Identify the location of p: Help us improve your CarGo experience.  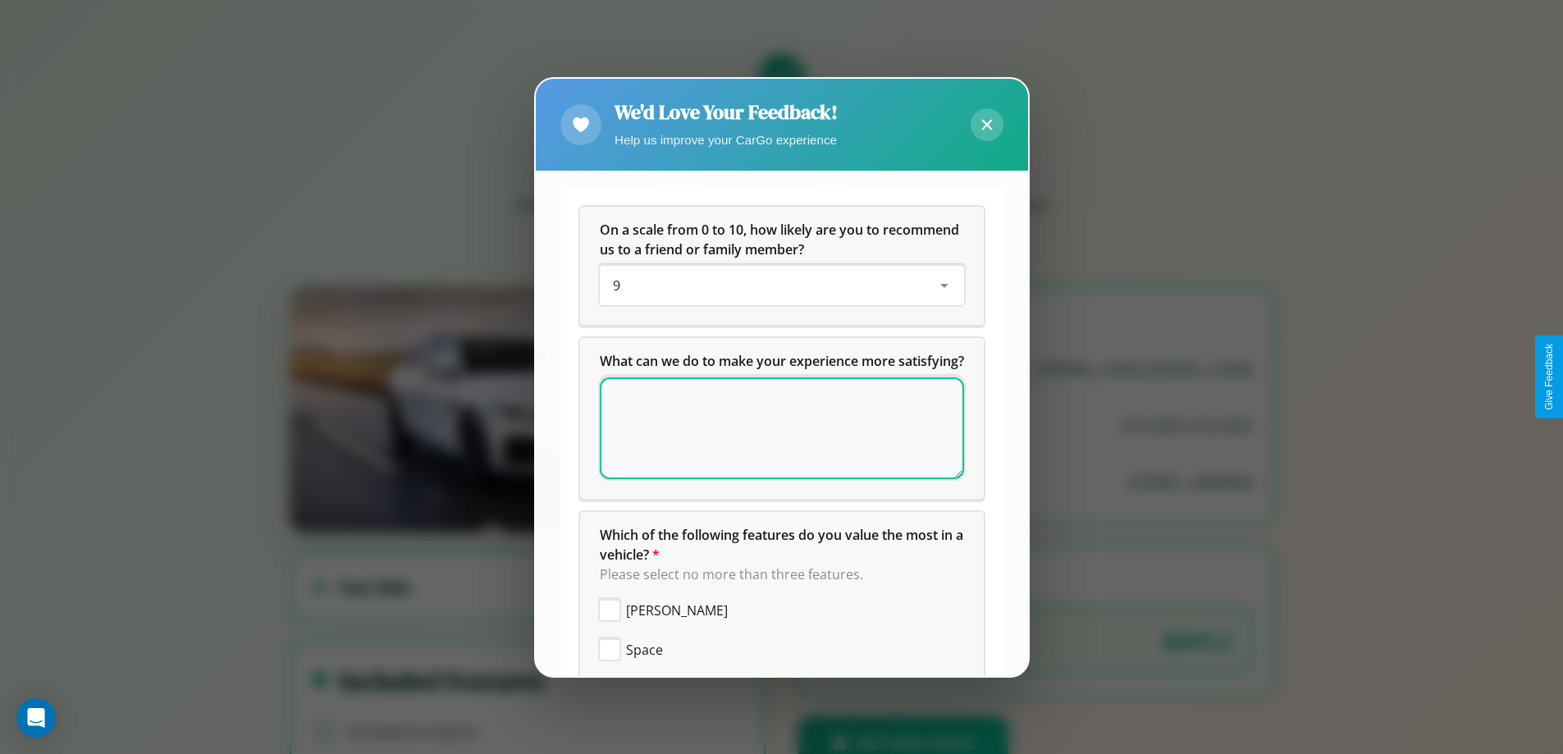
(726, 140).